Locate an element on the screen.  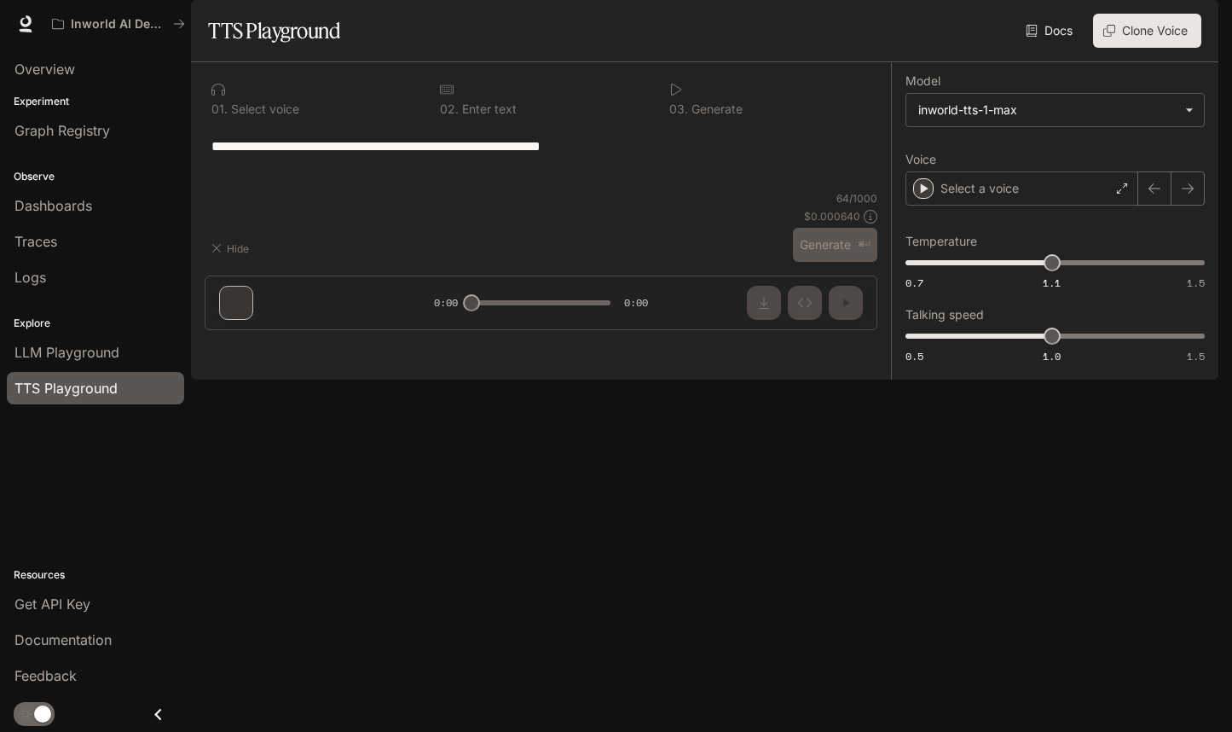
h1: TTS Playground is located at coordinates (274, 31).